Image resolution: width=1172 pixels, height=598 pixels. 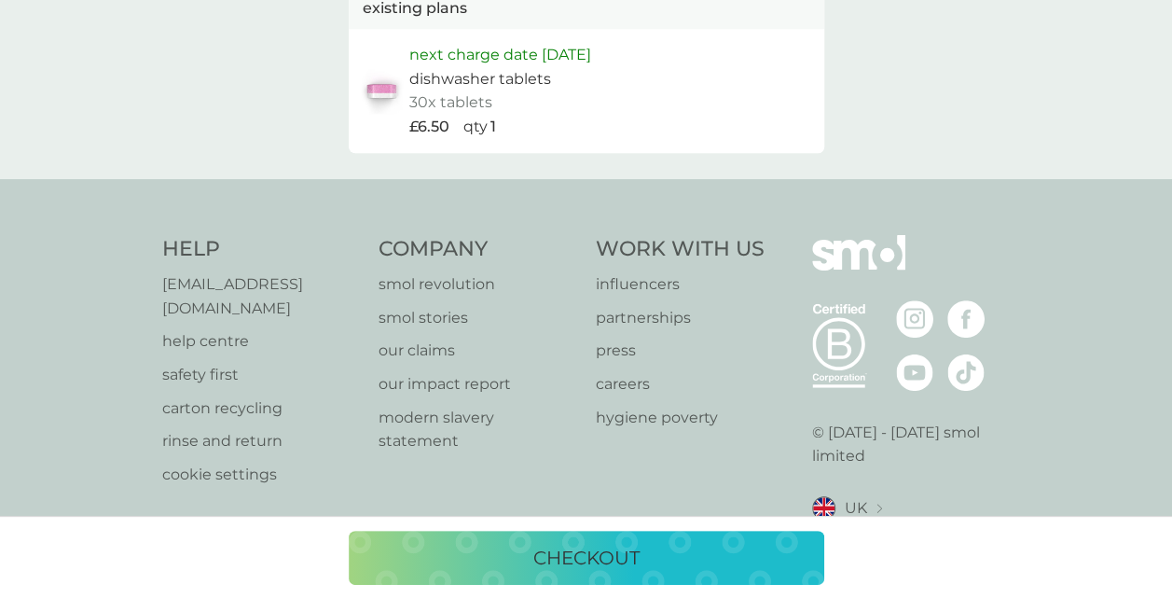 What do you see at coordinates (261, 441) in the screenshot?
I see `a: rinse and return` at bounding box center [261, 441].